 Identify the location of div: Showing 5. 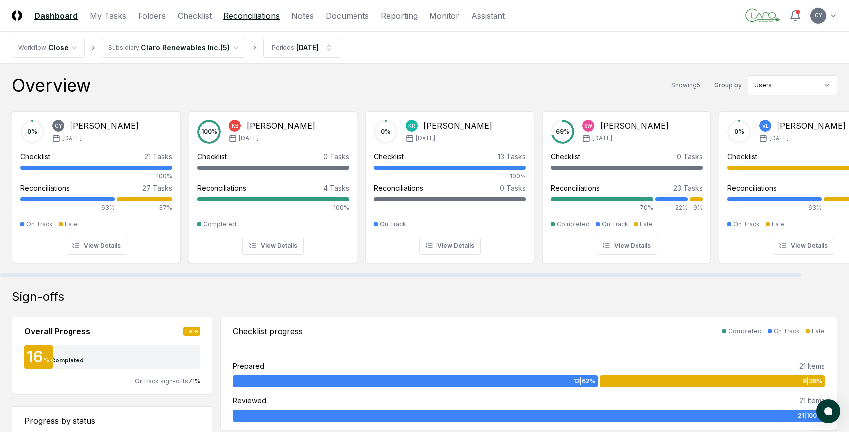
(686, 85).